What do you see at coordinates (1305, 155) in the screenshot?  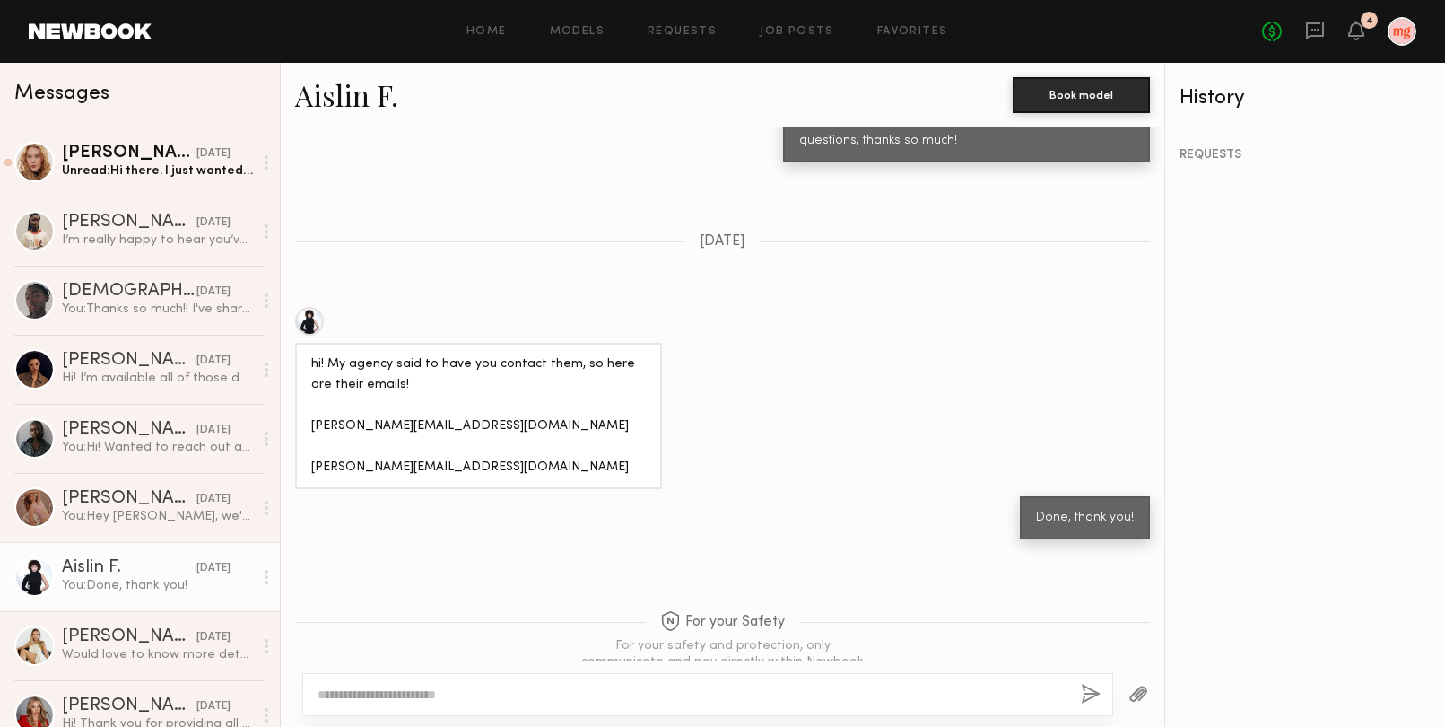 I see `div: REQUESTS` at bounding box center [1305, 155].